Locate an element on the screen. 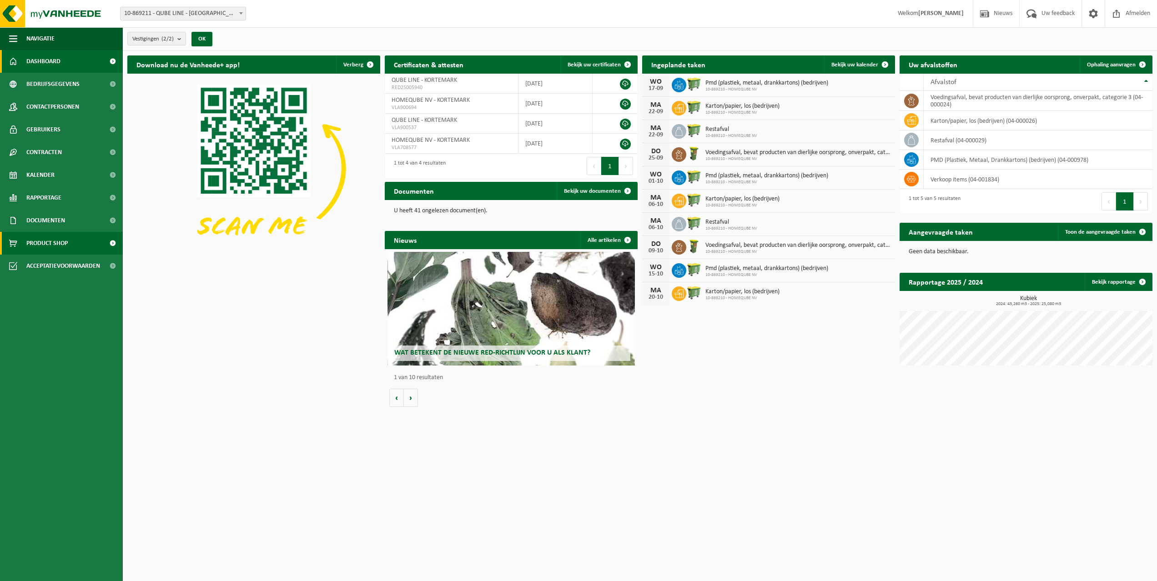 The width and height of the screenshot is (1157, 581). a: Alle artikelen is located at coordinates (608, 240).